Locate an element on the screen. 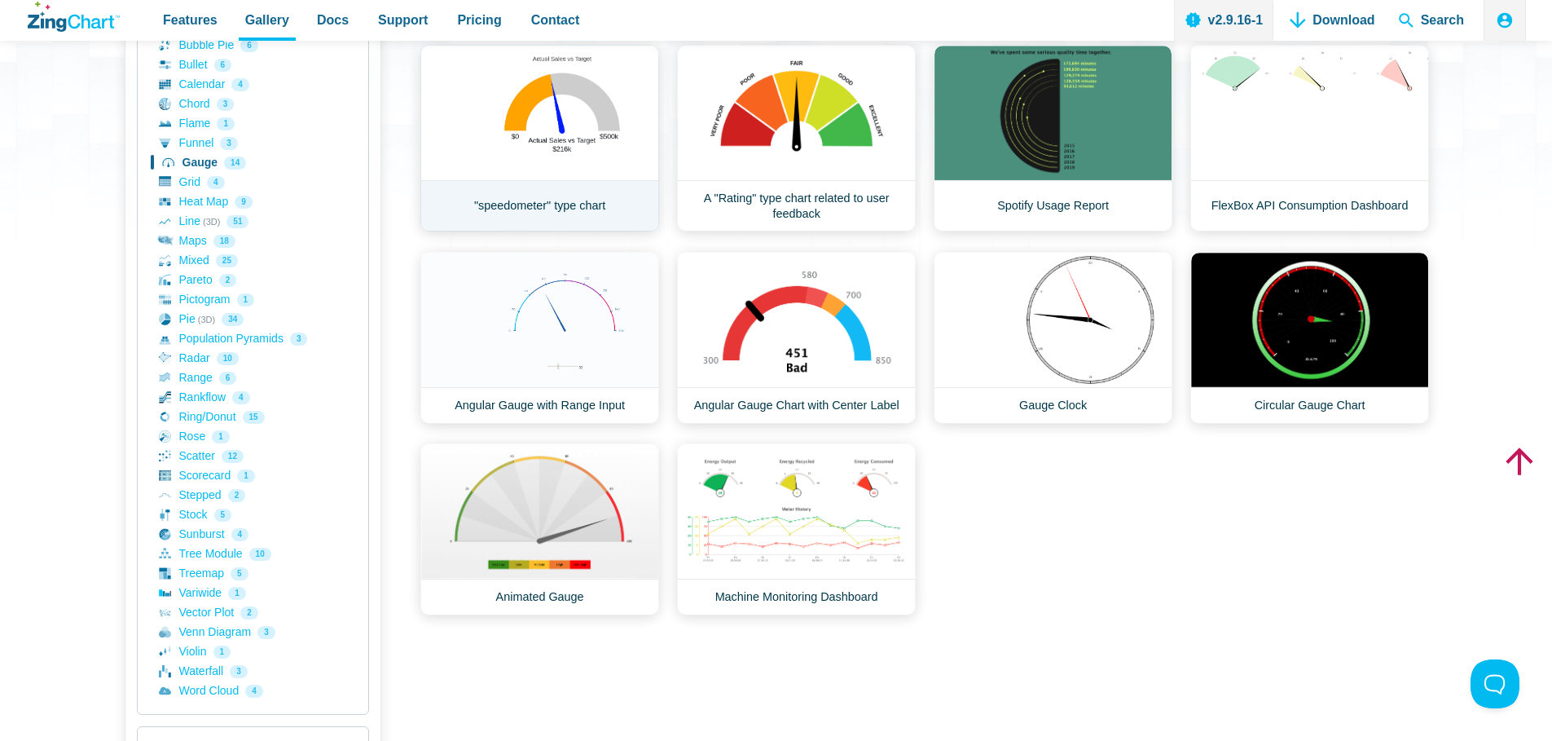 The width and height of the screenshot is (1552, 741). a: Spotify Usage Report is located at coordinates (1053, 138).